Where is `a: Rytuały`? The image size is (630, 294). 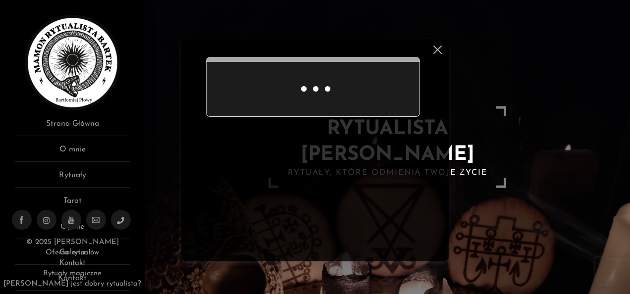
a: Rytuały is located at coordinates (72, 178).